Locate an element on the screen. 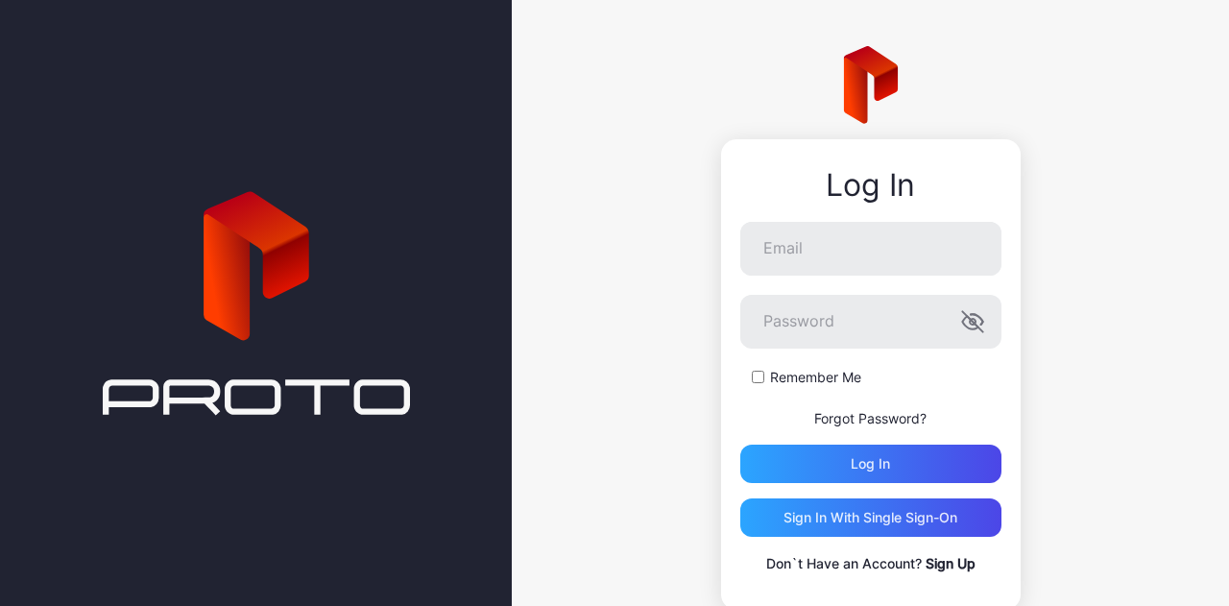 This screenshot has width=1229, height=606. div: Log In is located at coordinates (871, 185).